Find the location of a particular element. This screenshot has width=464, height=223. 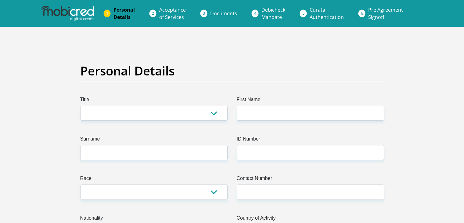

label: First Name is located at coordinates (310, 101).